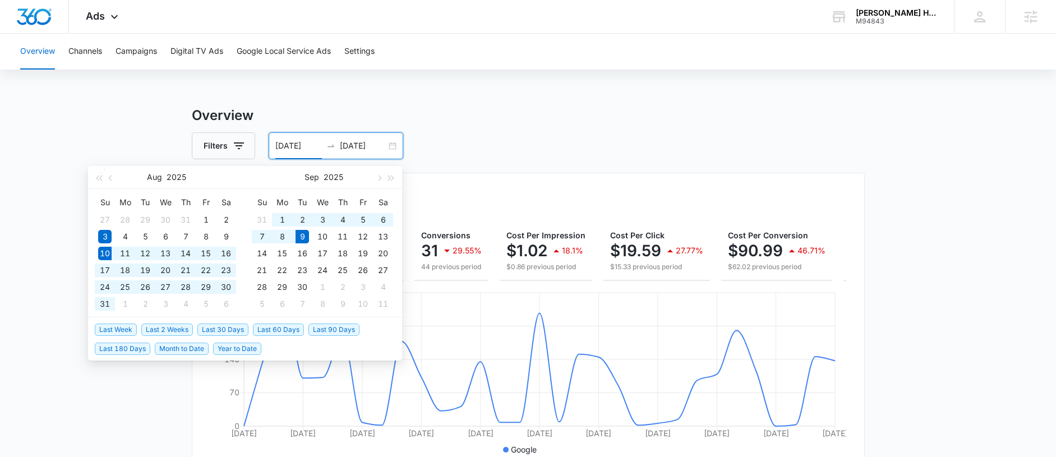  I want to click on td: 2025-08-06, so click(165, 237).